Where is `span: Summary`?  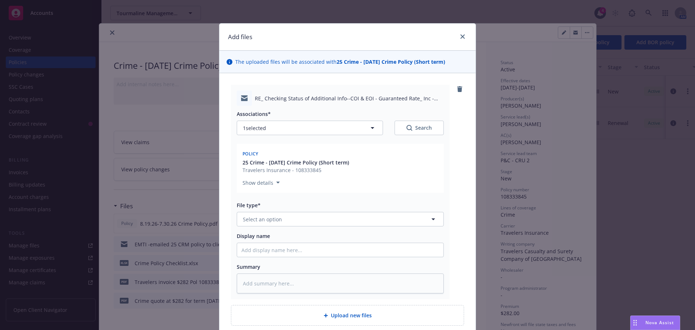 span: Summary is located at coordinates (248, 266).